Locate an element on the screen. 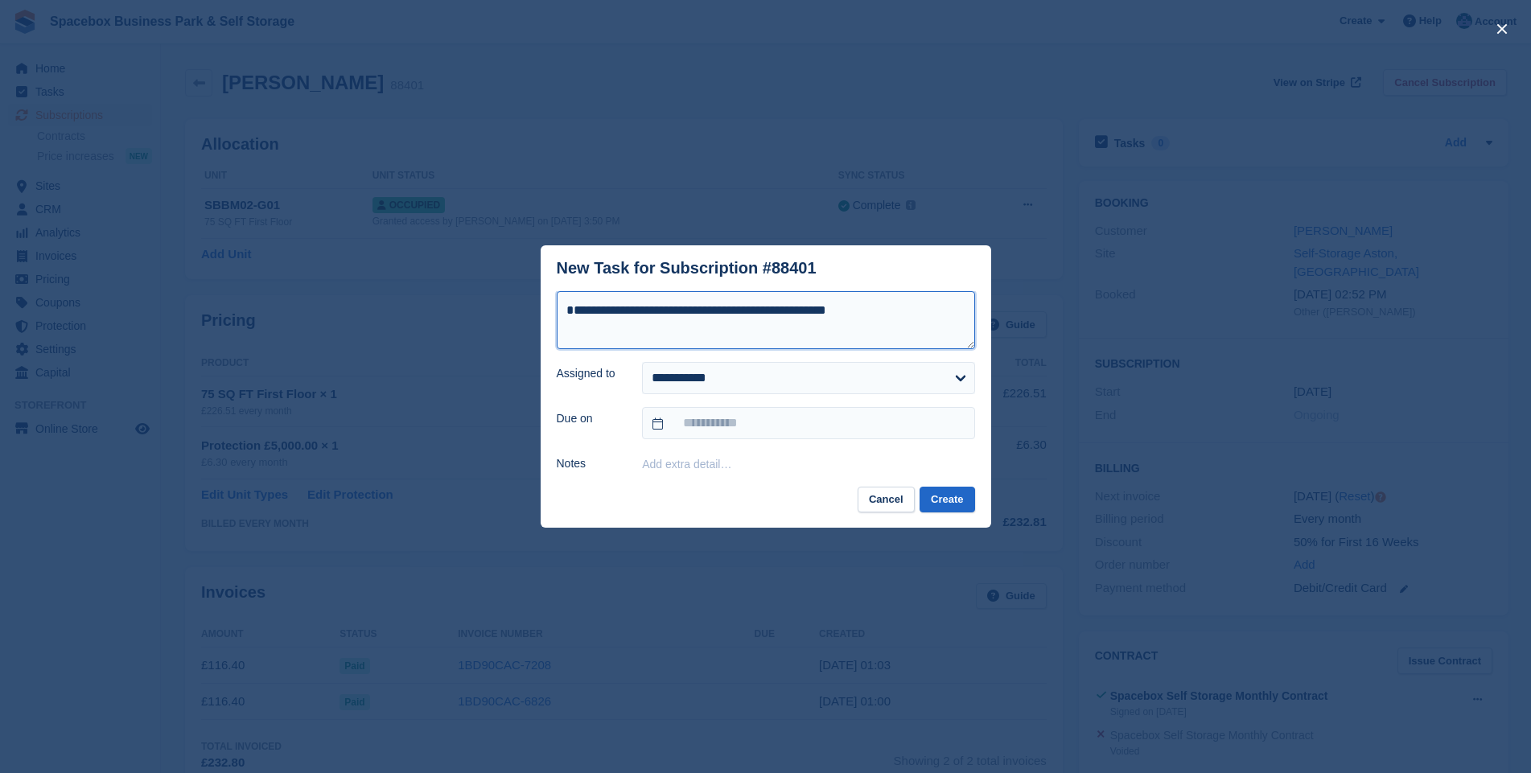  button: close is located at coordinates (1502, 29).